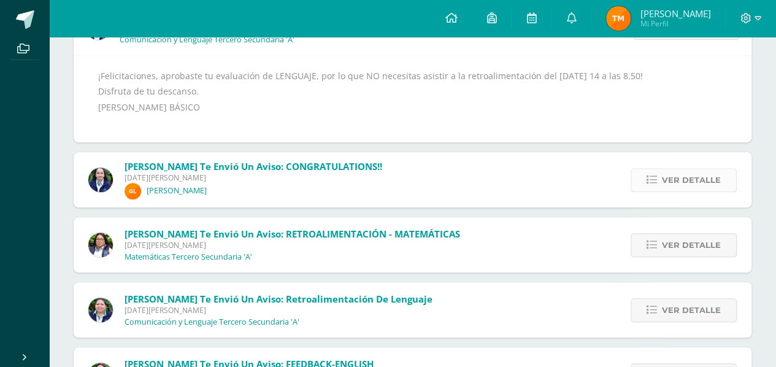  I want to click on img: a623f9d2267ae7980fda46d00c4b7ace.png, so click(618, 18).